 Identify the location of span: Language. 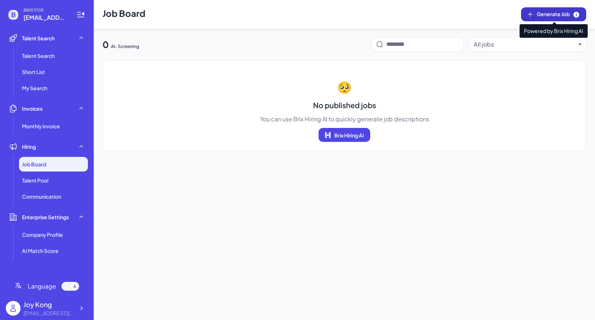
(42, 286).